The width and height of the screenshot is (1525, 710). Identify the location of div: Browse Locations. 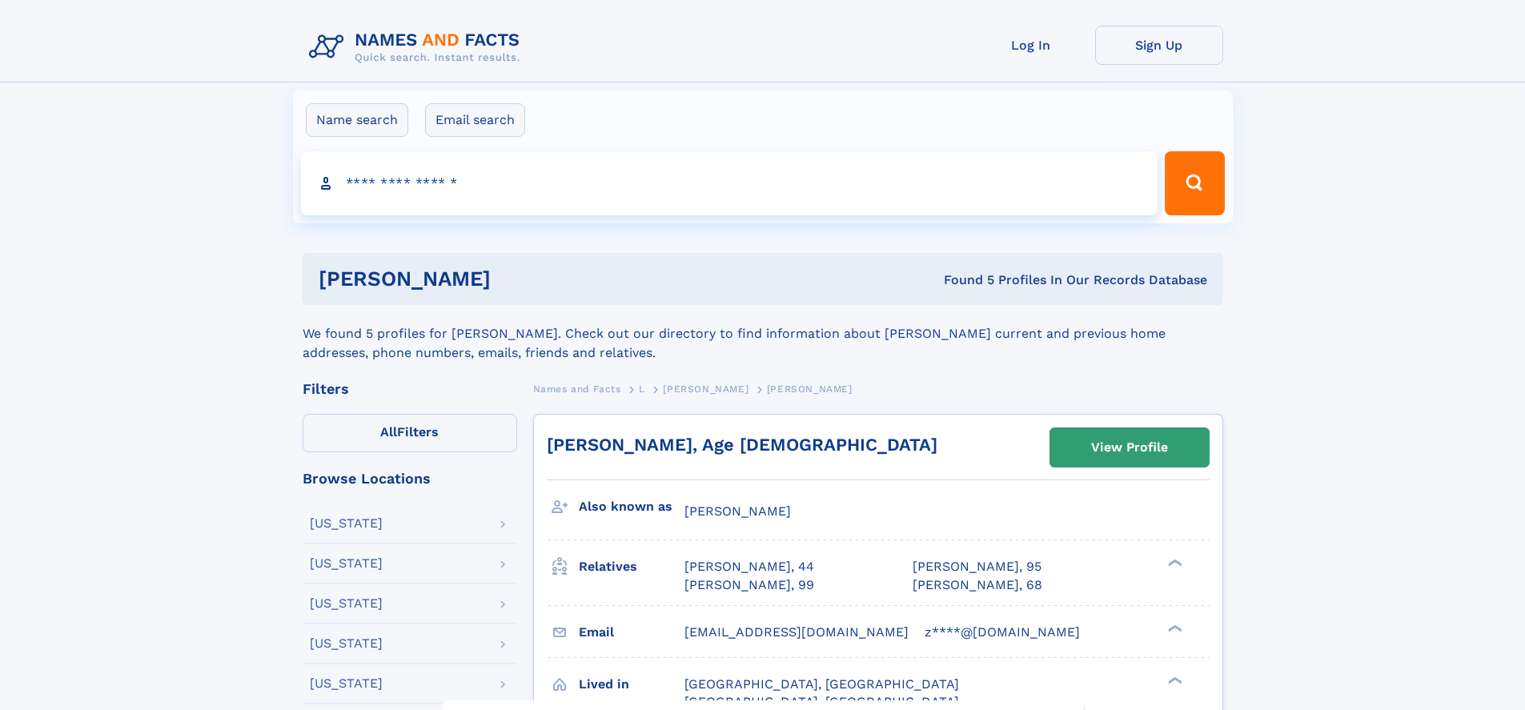
(410, 479).